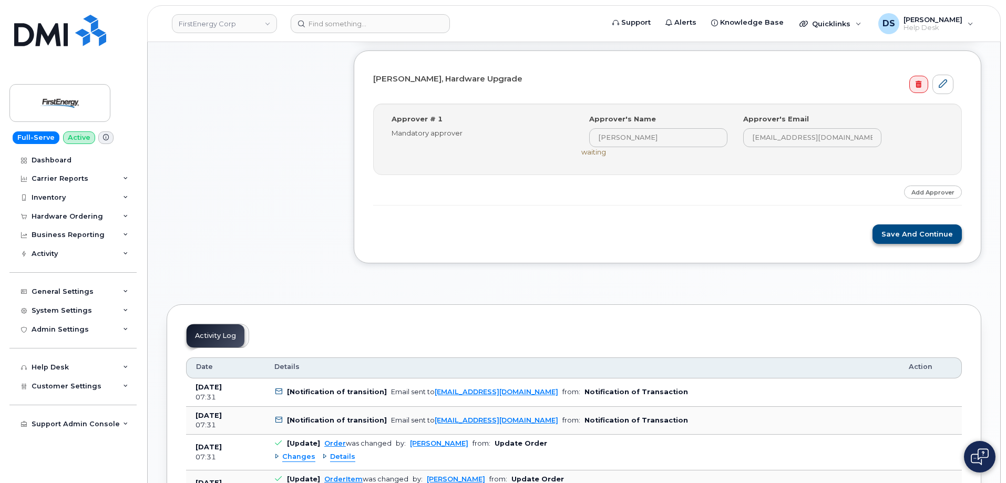 The width and height of the screenshot is (1006, 483). I want to click on span: Alerts, so click(685, 23).